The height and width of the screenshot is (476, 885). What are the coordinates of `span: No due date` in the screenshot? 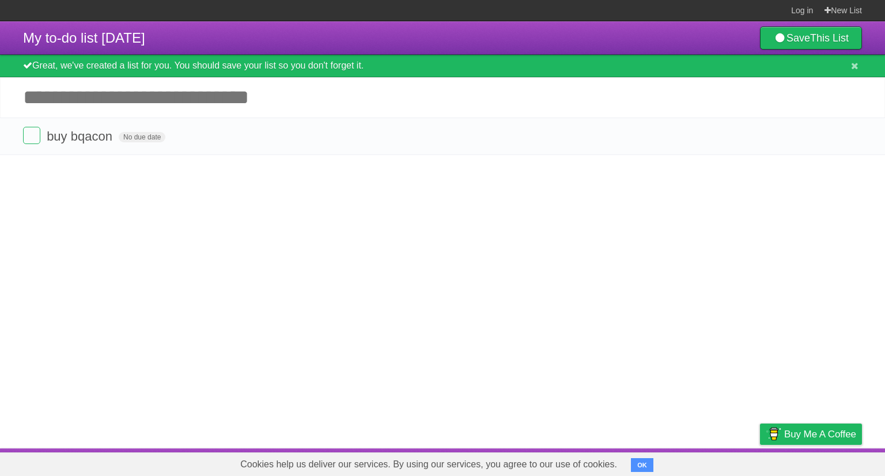 It's located at (142, 137).